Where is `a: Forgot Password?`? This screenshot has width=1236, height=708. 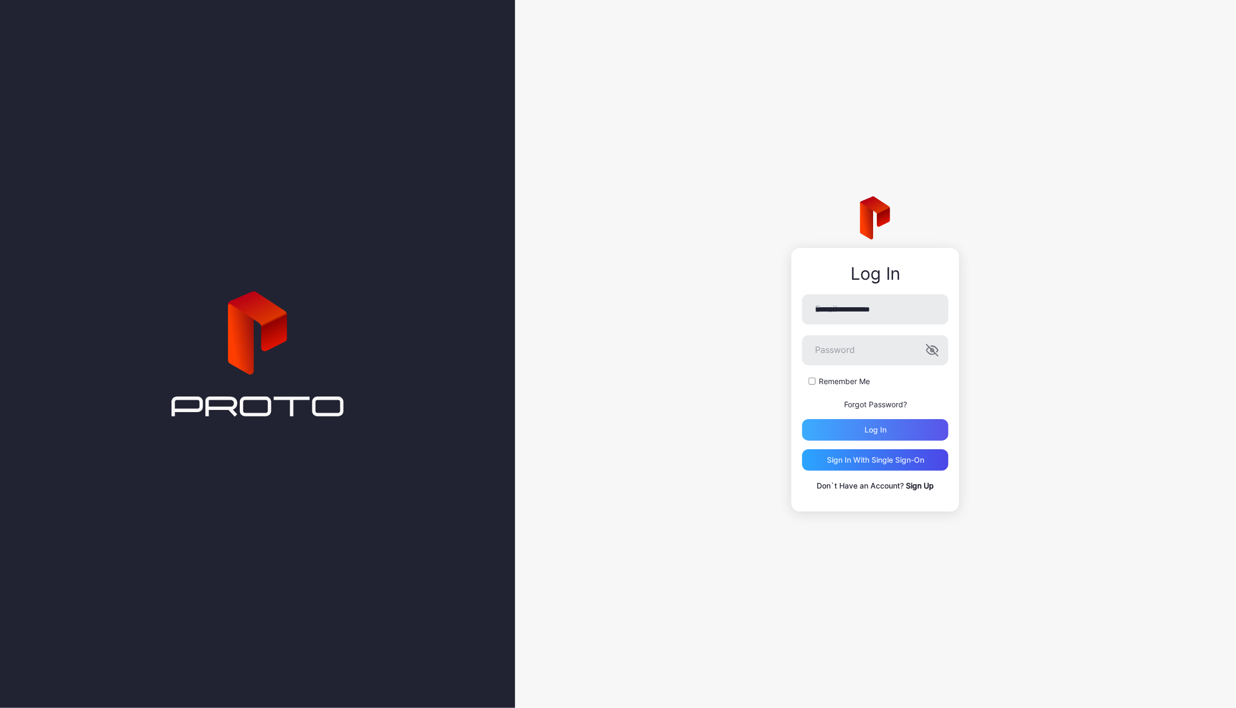 a: Forgot Password? is located at coordinates (875, 404).